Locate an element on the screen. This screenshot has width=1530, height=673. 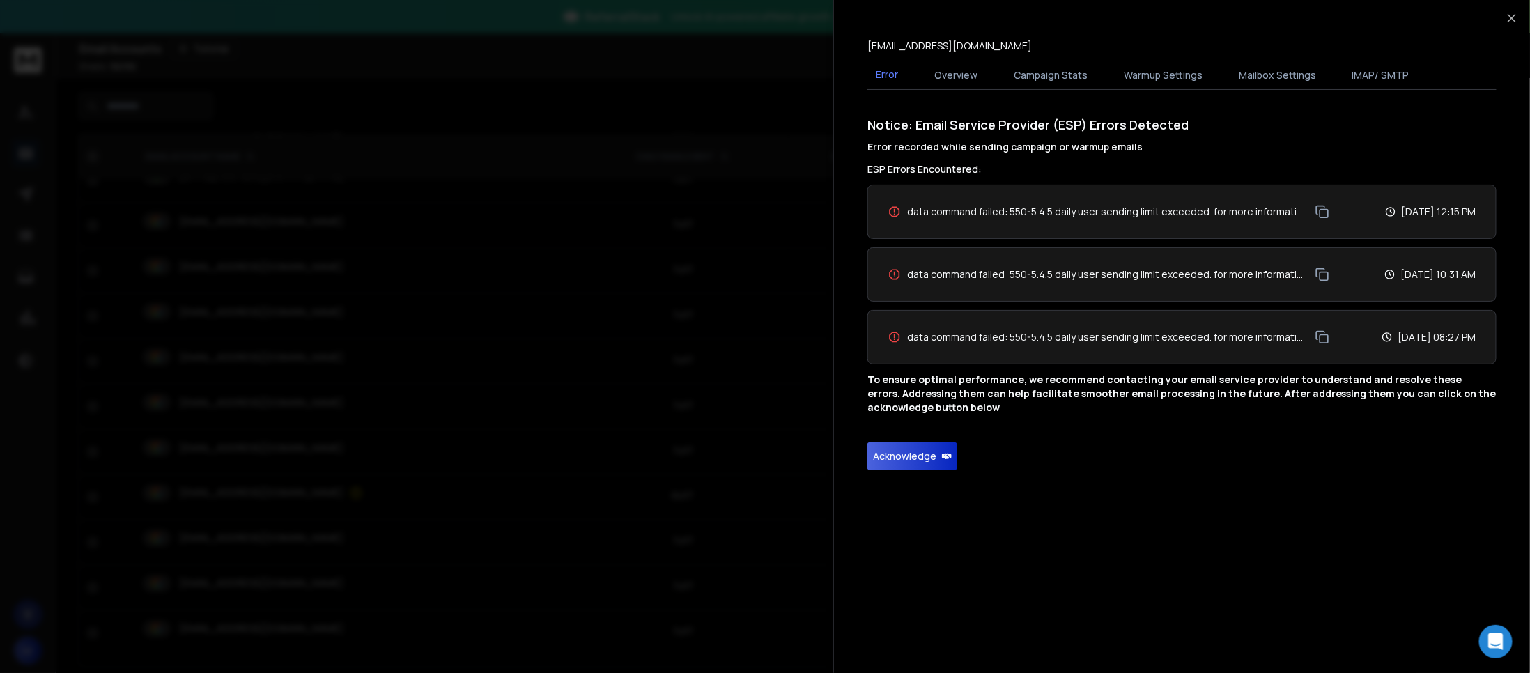
button: Mailbox Settings is located at coordinates (1277, 75).